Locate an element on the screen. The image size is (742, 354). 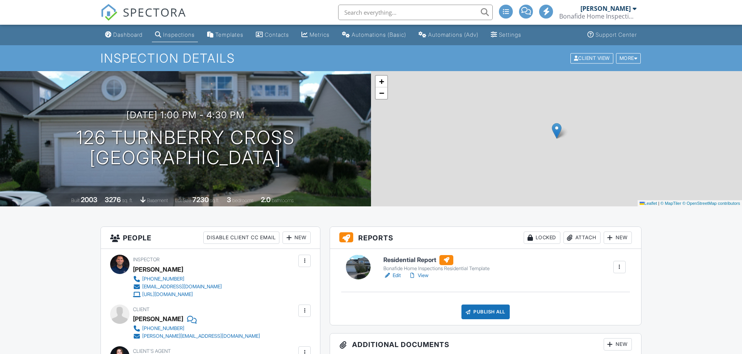
a: Leaflet is located at coordinates (648, 203).